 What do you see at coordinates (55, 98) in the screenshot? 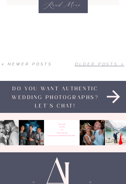
I see `a: Do you want Authentic wedding photographs? Let's chat!` at bounding box center [55, 98].